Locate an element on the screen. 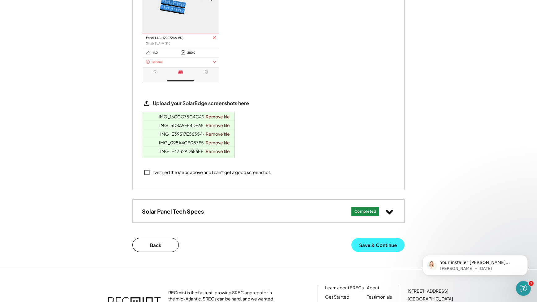 The height and width of the screenshot is (302, 537). a: About is located at coordinates (373, 288).